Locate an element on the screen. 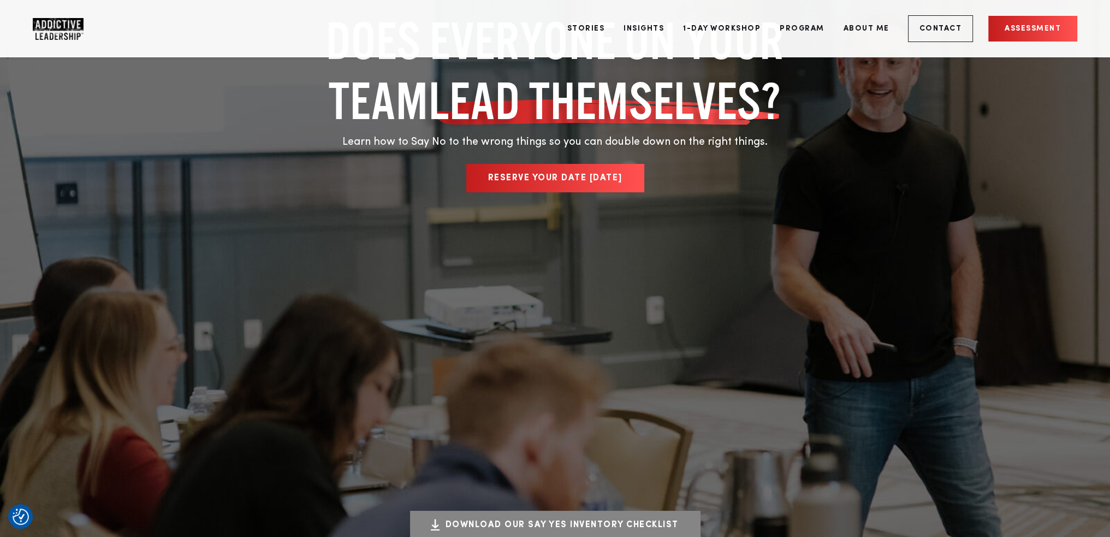 The width and height of the screenshot is (1110, 537). button: Consent Preferences is located at coordinates (21, 516).